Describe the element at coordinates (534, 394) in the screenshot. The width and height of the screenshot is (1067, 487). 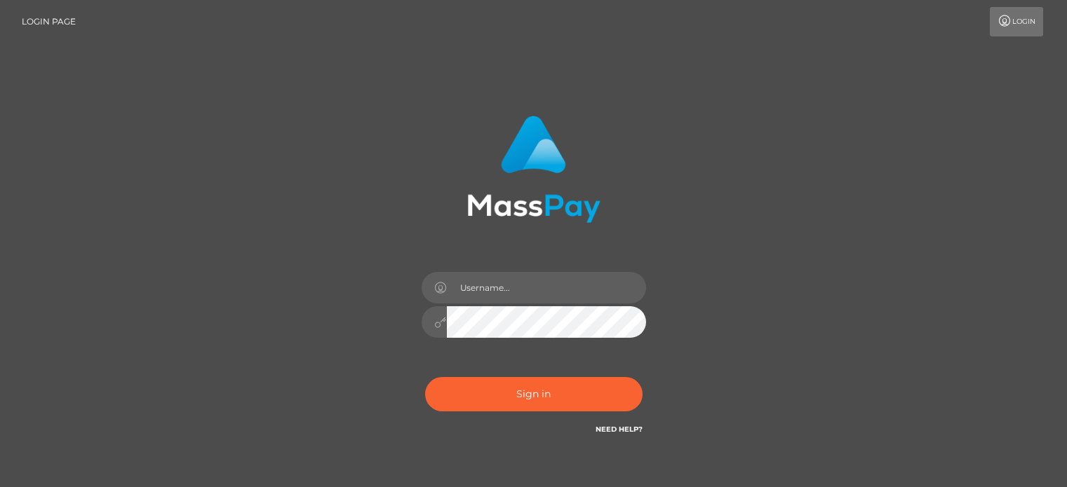
I see `button: Sign in` at that location.